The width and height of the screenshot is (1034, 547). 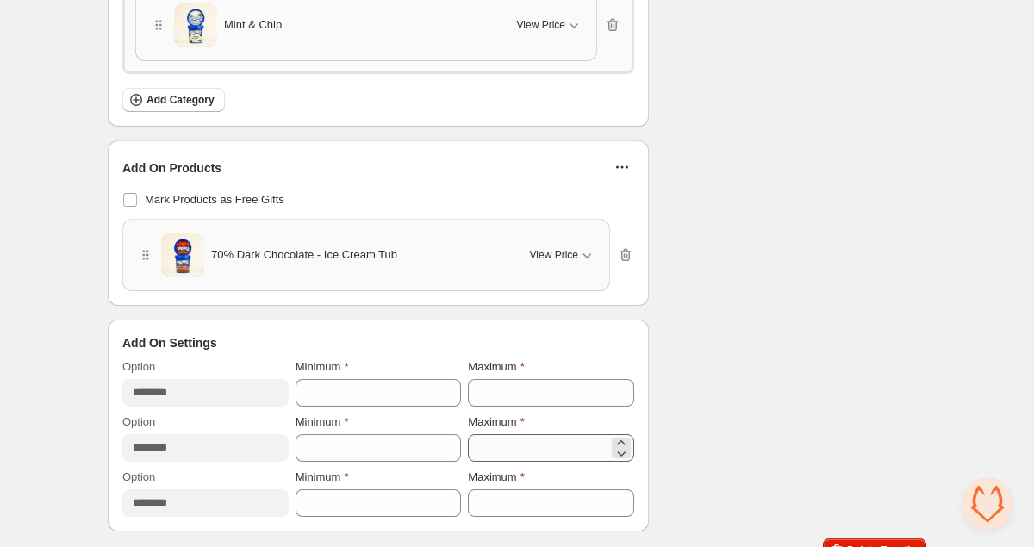 I want to click on div: Open chat, so click(x=987, y=504).